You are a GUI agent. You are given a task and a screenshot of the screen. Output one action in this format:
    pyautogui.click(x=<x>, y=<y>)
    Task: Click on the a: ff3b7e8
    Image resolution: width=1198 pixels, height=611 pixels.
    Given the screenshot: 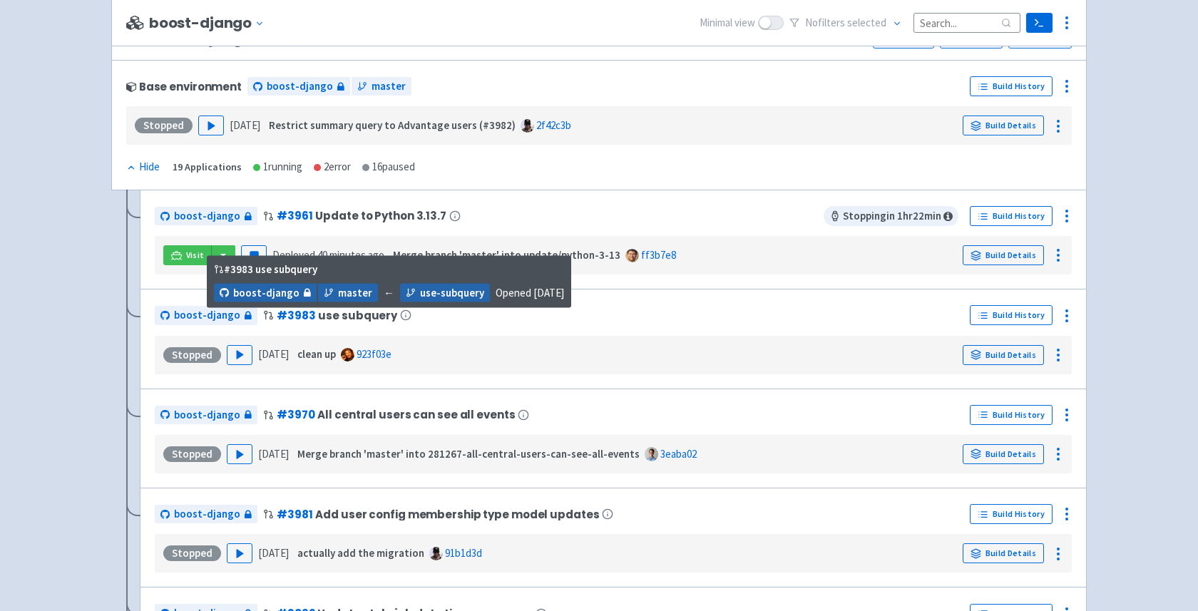 What is the action you would take?
    pyautogui.click(x=658, y=255)
    